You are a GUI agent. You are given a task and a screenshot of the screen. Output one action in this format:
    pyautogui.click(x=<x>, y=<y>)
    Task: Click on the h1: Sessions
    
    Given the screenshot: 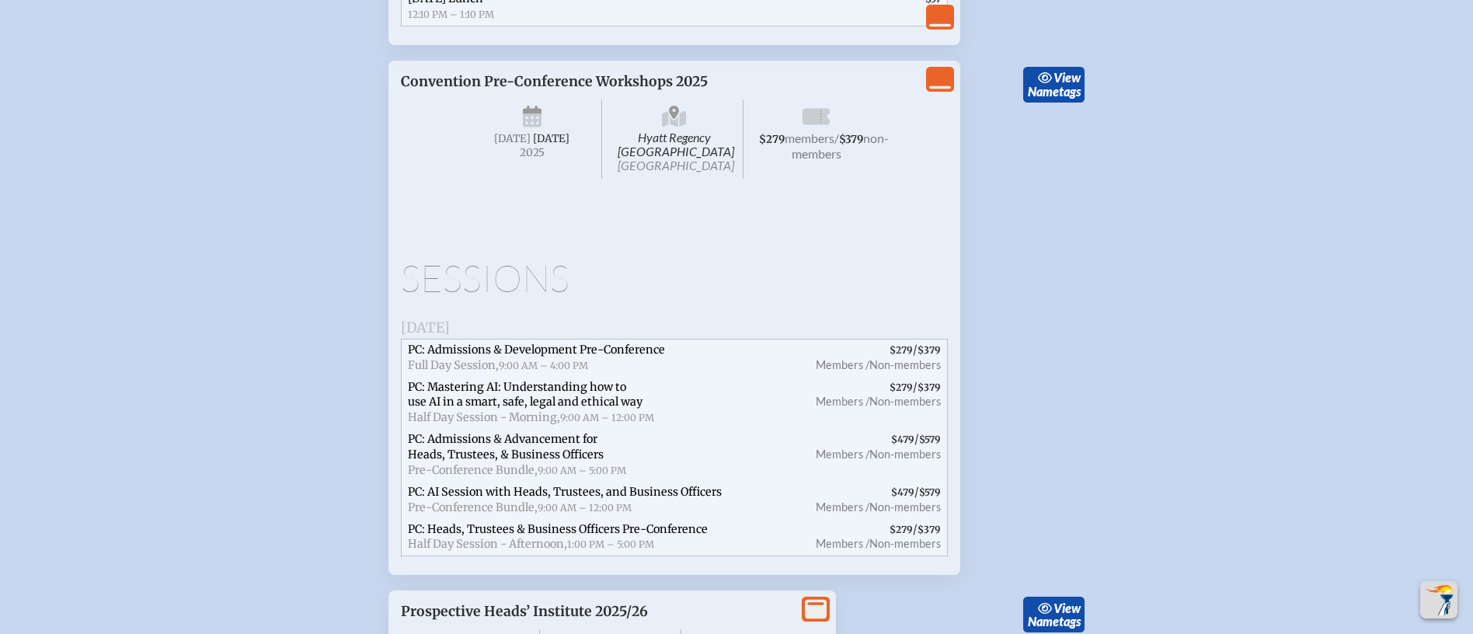 What is the action you would take?
    pyautogui.click(x=674, y=278)
    